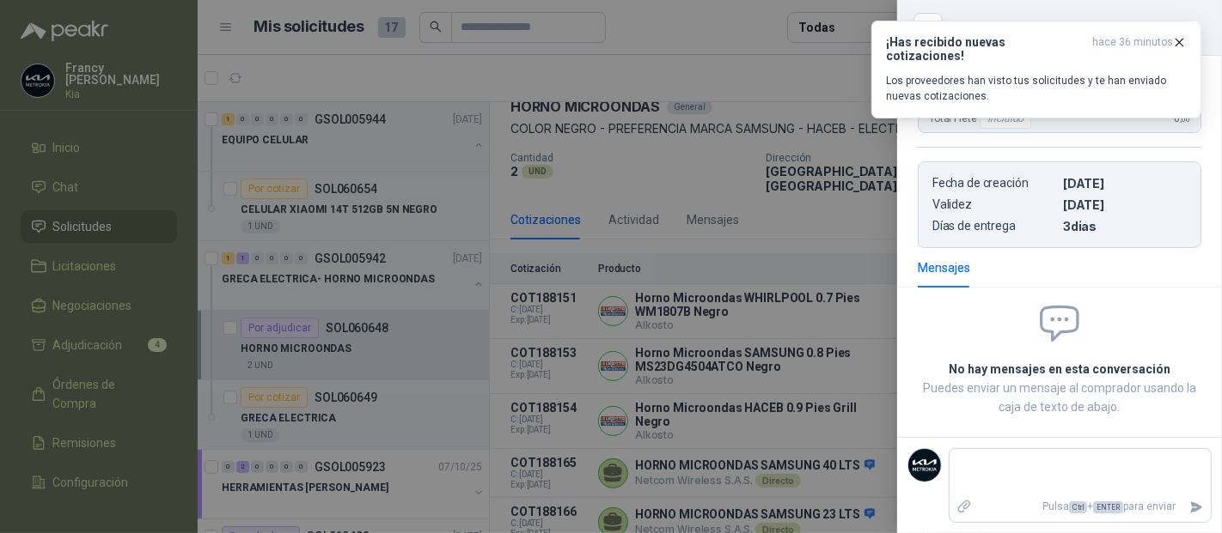  Describe the element at coordinates (924, 466) in the screenshot. I see `img: Company Logo` at that location.